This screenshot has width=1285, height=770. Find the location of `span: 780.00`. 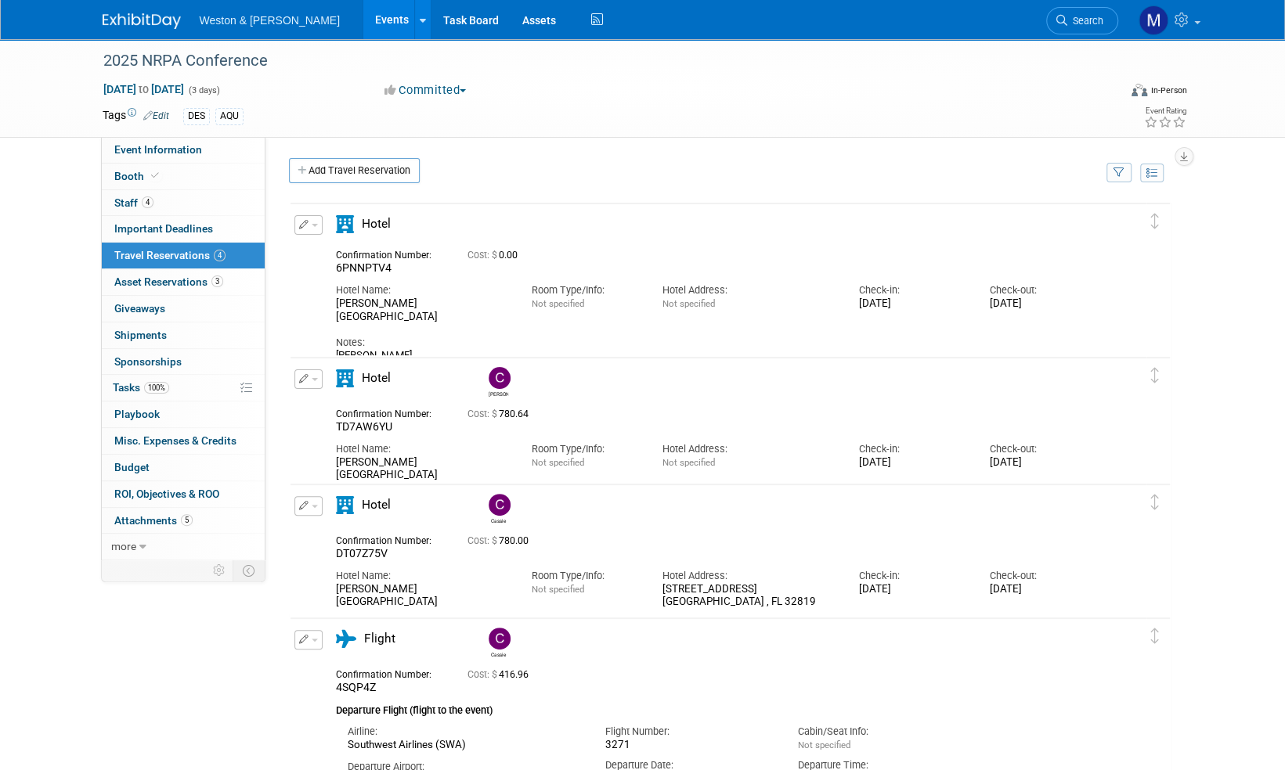

span: 780.00 is located at coordinates (501, 541).